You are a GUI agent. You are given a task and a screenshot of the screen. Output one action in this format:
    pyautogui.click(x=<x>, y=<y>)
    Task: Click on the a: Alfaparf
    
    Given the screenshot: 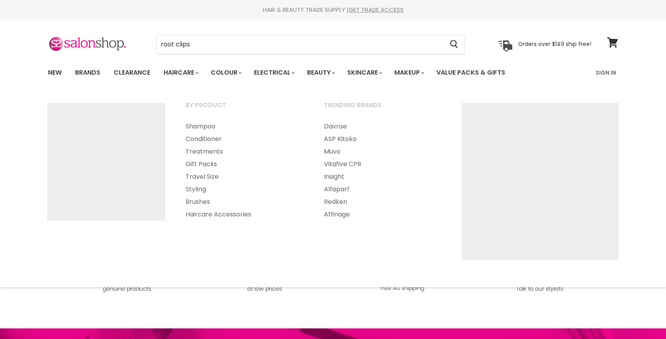 What is the action you would take?
    pyautogui.click(x=382, y=189)
    